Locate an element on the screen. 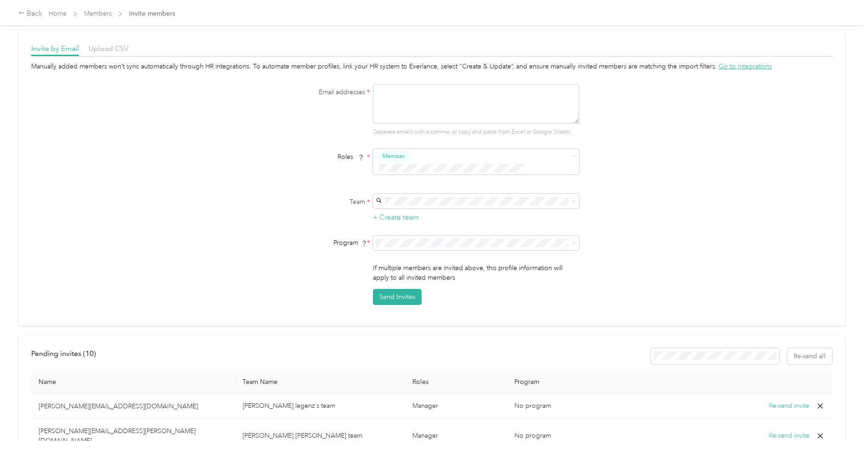 The height and width of the screenshot is (457, 868). div: info-bar is located at coordinates (432, 356).